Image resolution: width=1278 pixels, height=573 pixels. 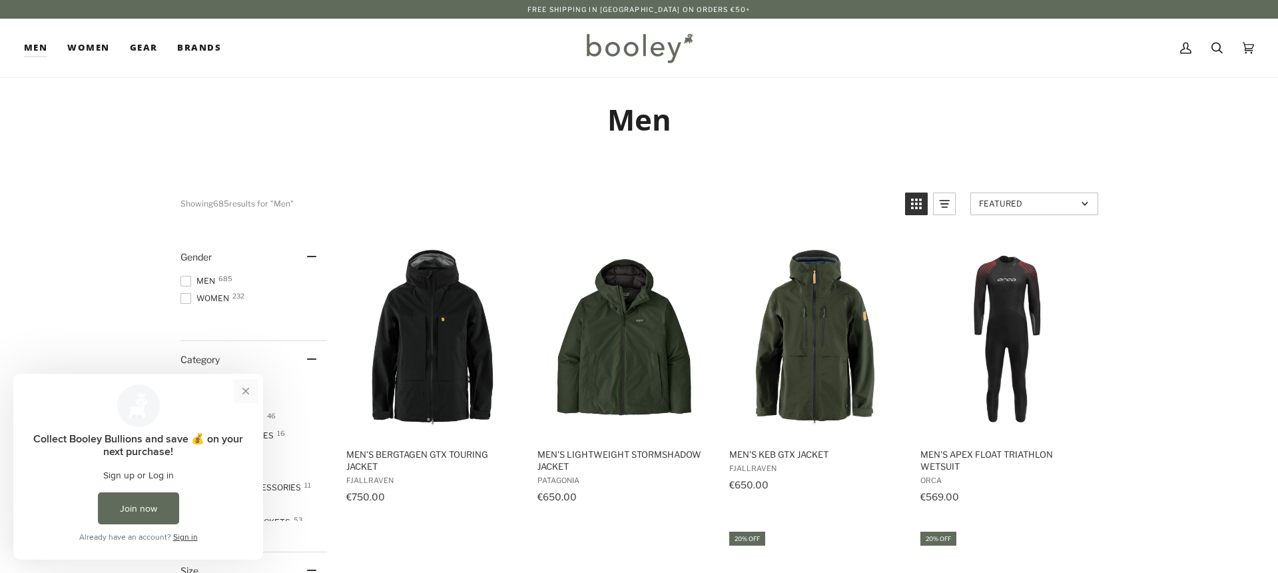 I want to click on span: Gender, so click(x=196, y=256).